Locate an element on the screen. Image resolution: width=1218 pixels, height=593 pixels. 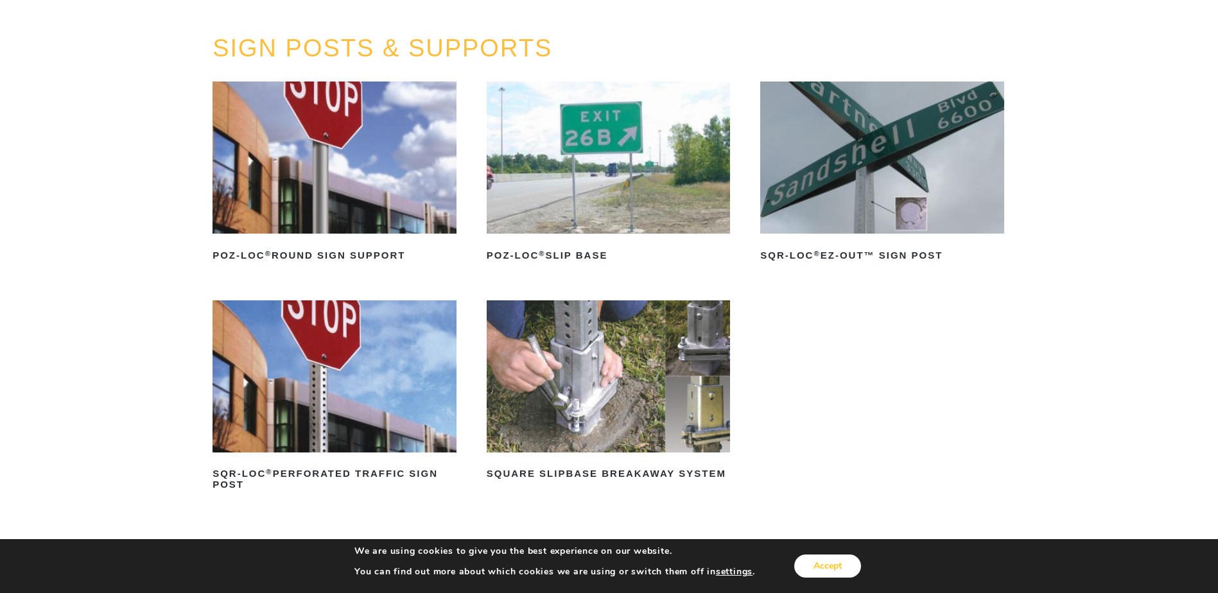
p: You can find out more about which cookies we are using or switch them off in . is located at coordinates (555, 572).